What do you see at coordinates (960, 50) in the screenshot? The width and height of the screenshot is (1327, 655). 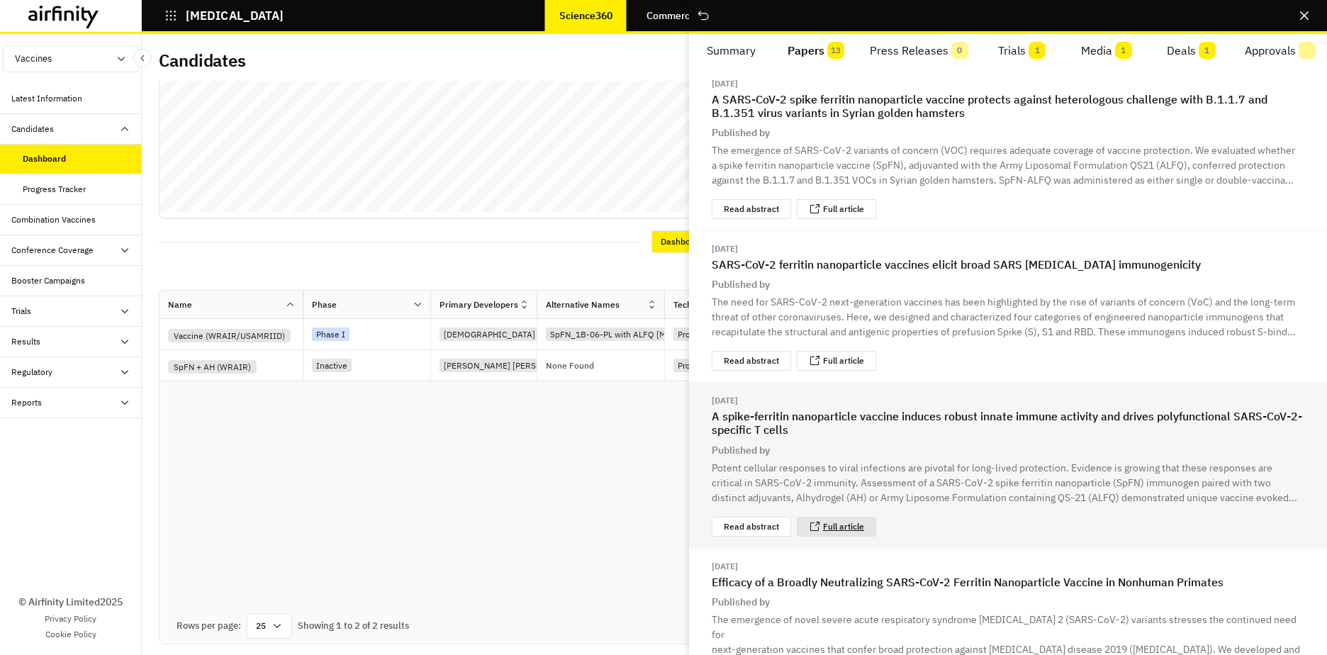 I see `span: 0` at bounding box center [960, 50].